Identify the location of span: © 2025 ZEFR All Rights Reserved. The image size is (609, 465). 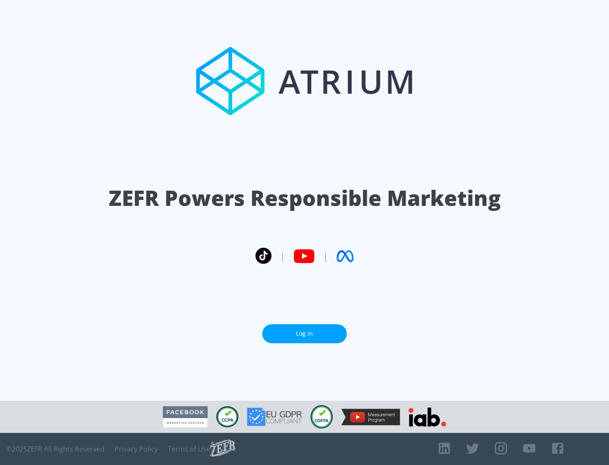
(55, 449).